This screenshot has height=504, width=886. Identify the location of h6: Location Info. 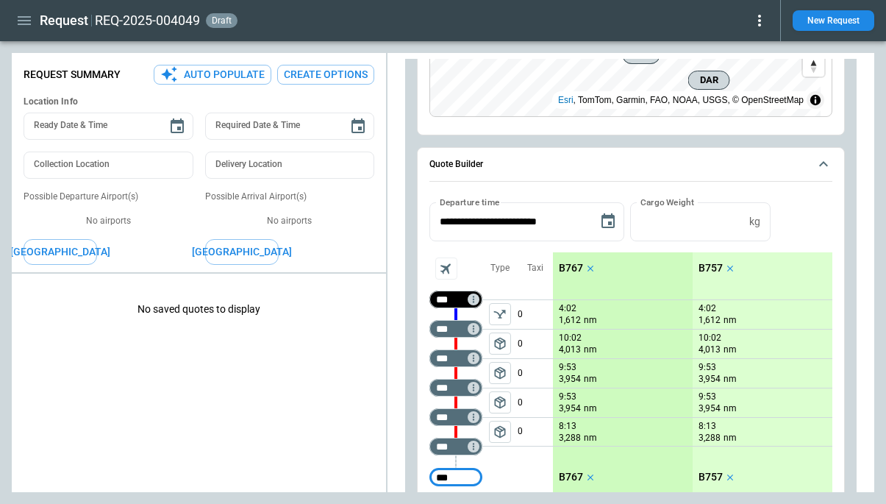
(199, 101).